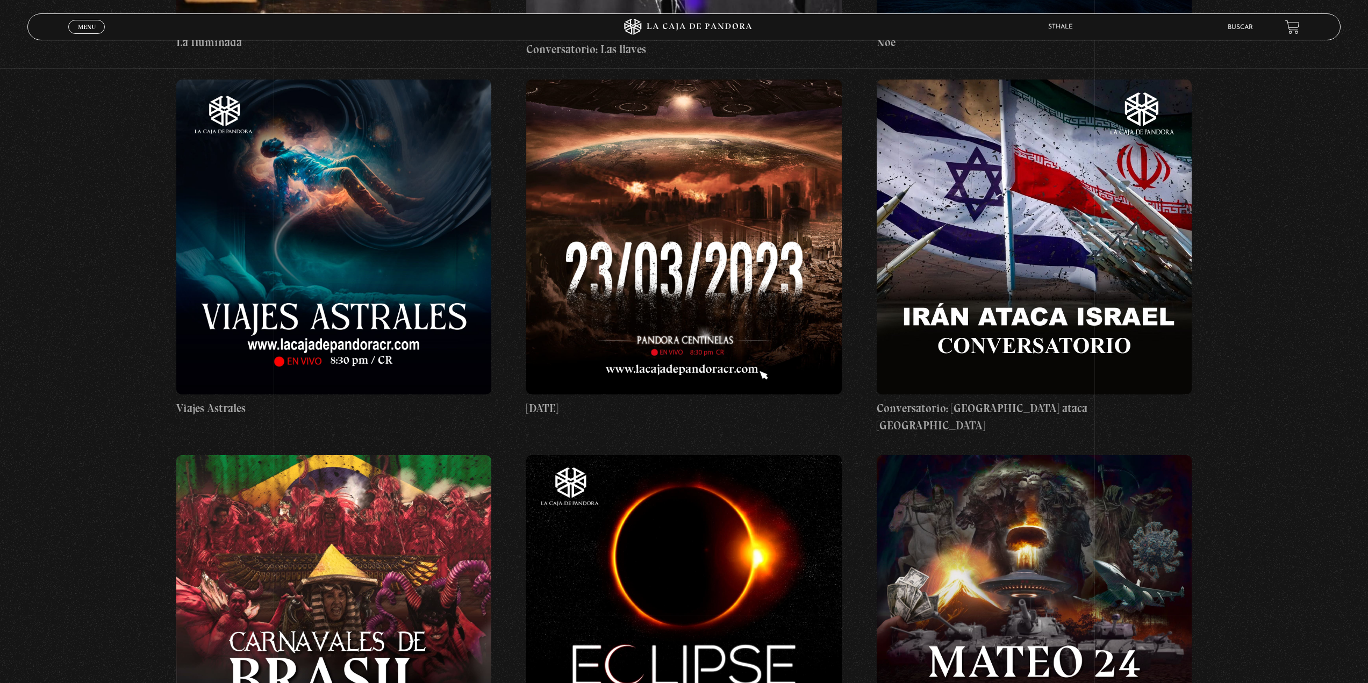  Describe the element at coordinates (1034, 42) in the screenshot. I see `h4: Noé` at that location.